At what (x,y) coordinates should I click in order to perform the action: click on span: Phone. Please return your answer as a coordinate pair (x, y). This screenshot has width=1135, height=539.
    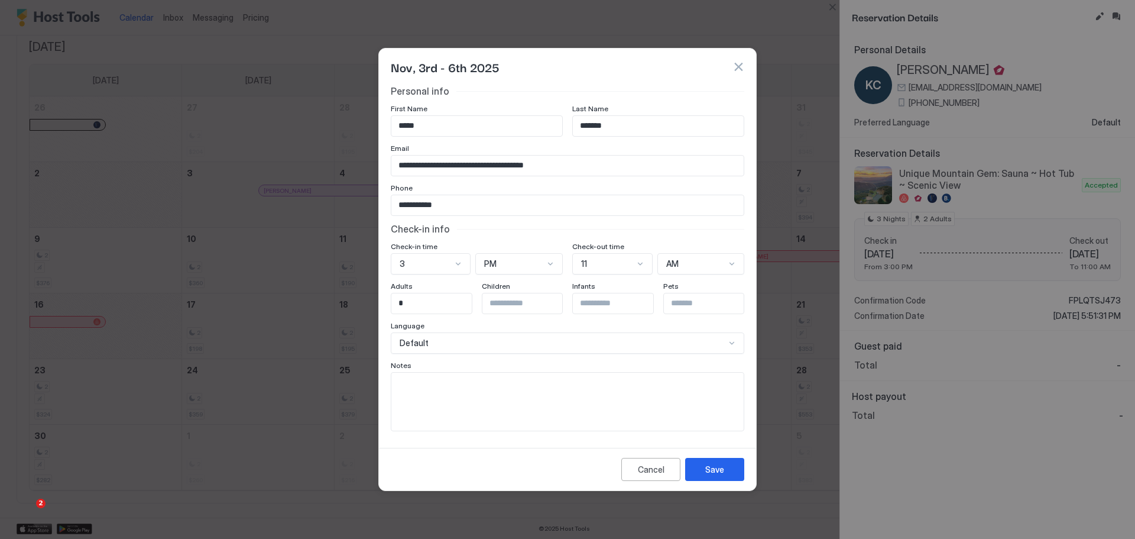
    Looking at the image, I should click on (402, 187).